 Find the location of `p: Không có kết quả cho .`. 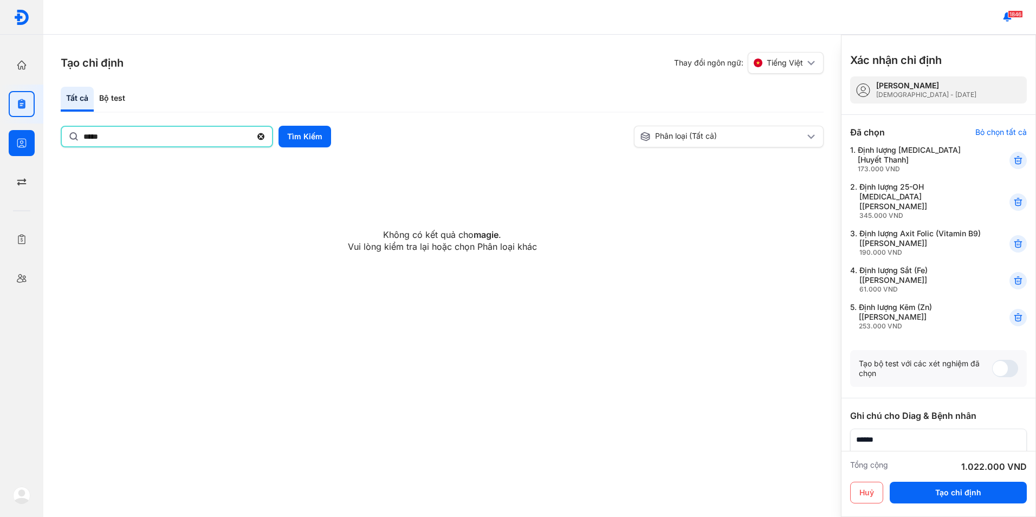

p: Không có kết quả cho . is located at coordinates (442, 235).